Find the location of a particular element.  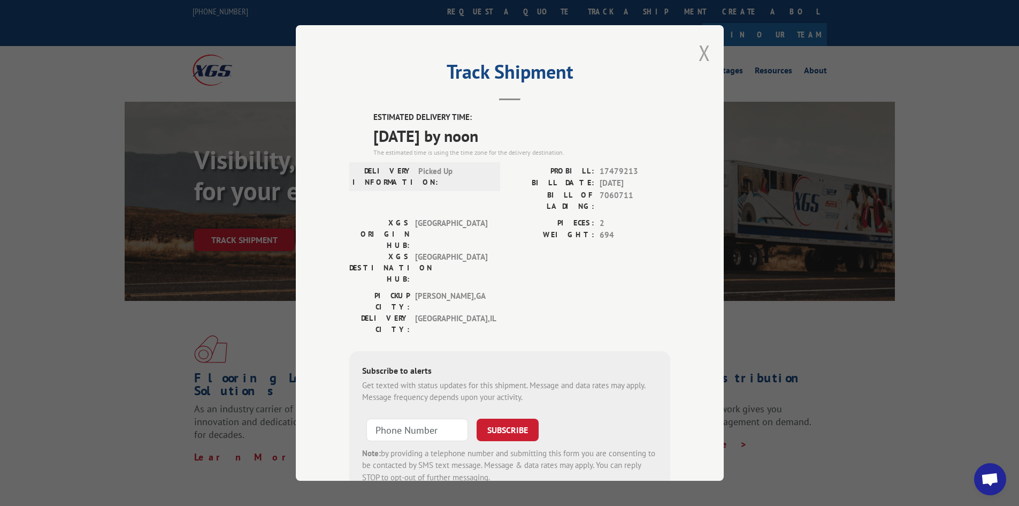

label: BILL DATE: is located at coordinates (552, 183).